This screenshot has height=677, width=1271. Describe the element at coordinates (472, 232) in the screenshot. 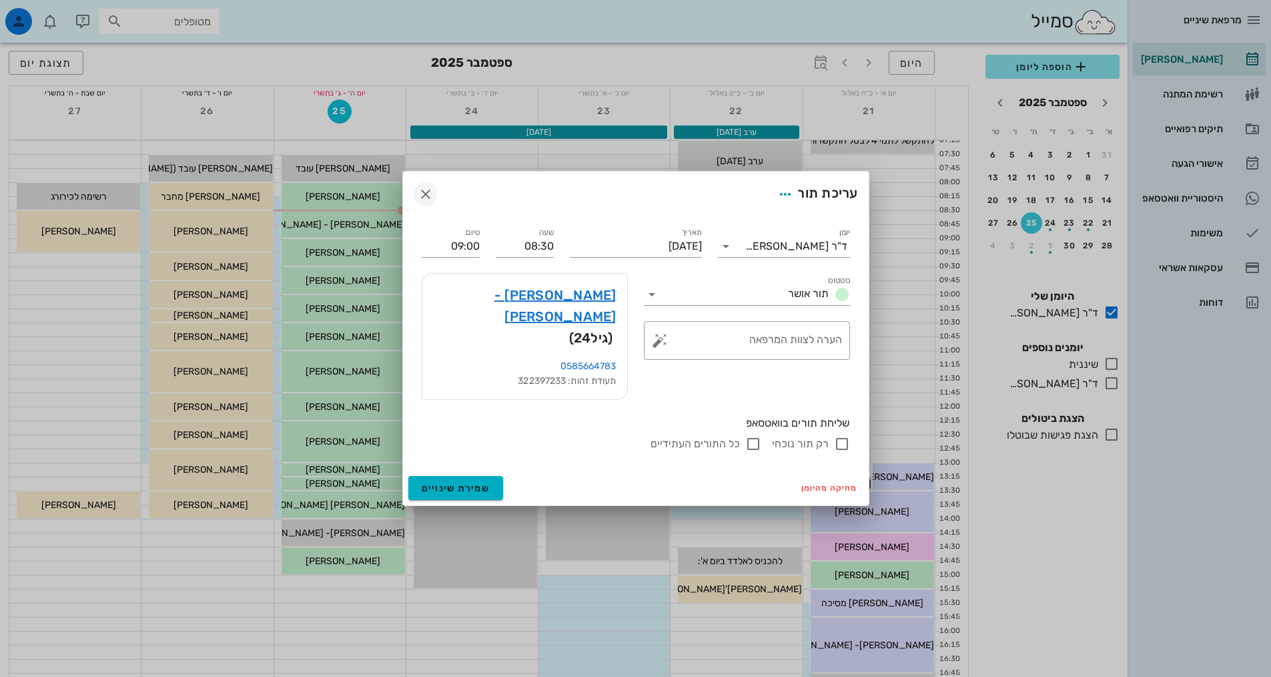

I see `label: סיום` at that location.